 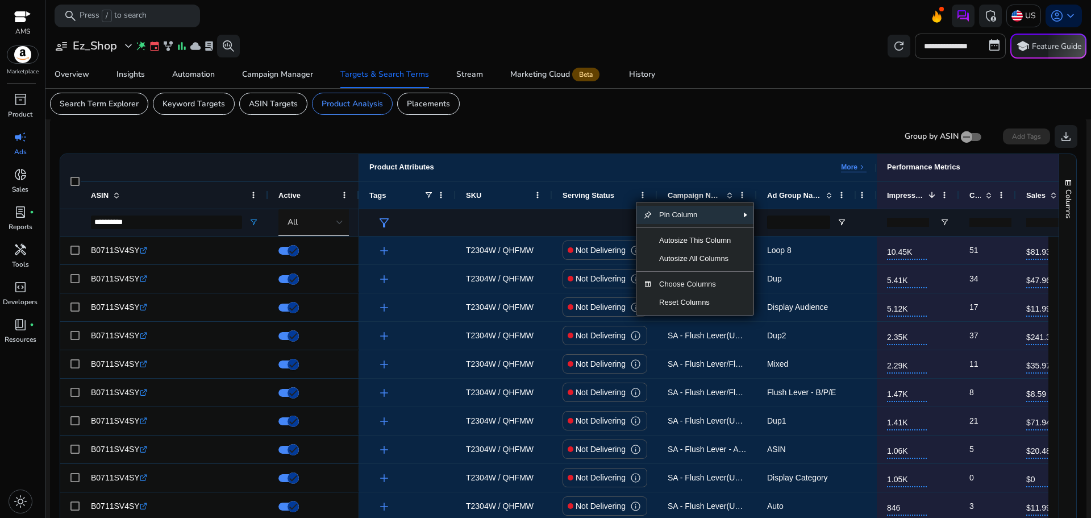 What do you see at coordinates (1046, 250) in the screenshot?
I see `span: $81.93` at bounding box center [1046, 250].